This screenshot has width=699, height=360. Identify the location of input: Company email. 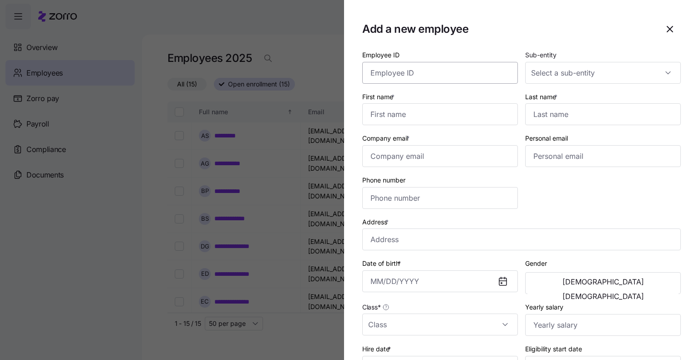
(440, 156).